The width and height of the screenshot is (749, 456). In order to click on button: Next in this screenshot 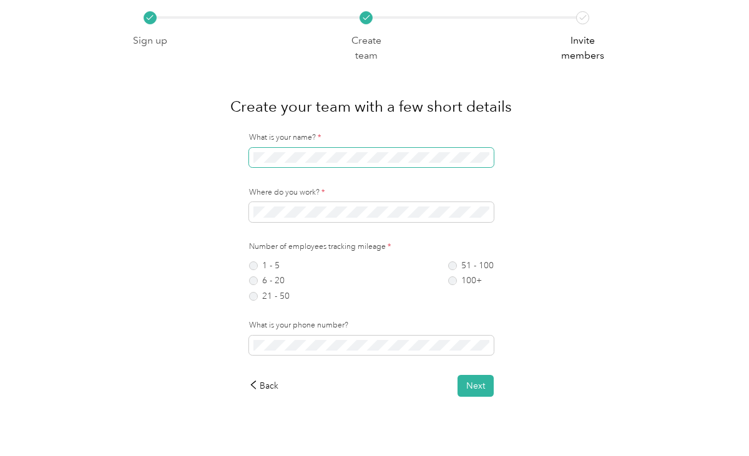, I will do `click(475, 386)`.